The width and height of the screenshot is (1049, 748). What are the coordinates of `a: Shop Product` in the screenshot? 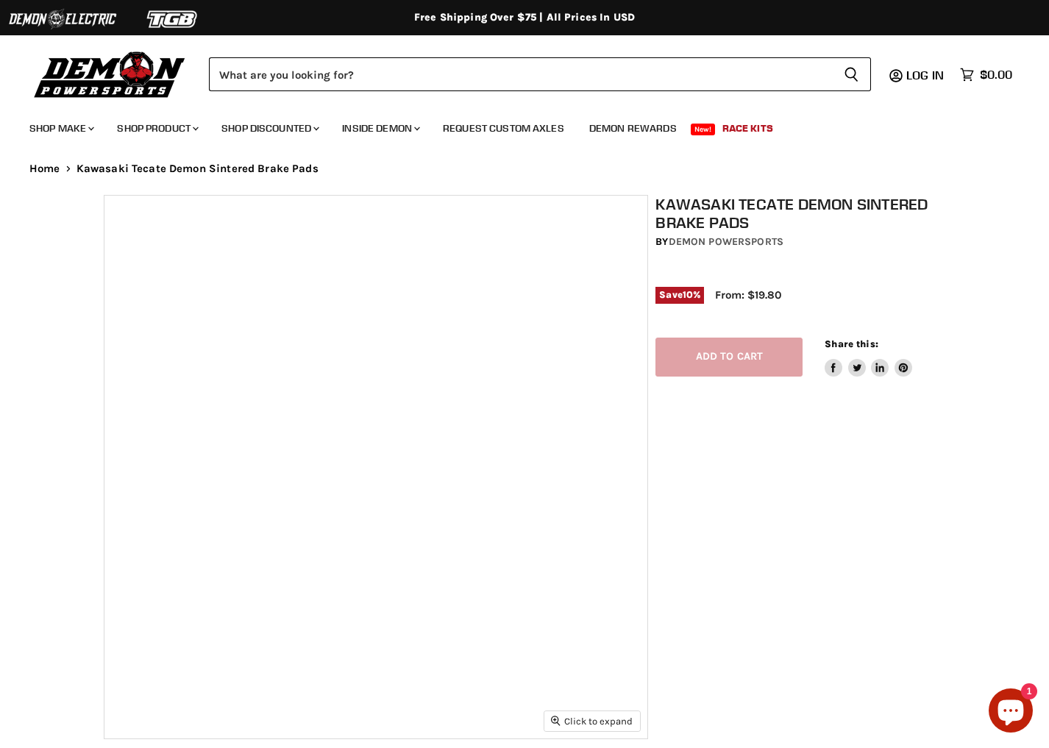 It's located at (157, 128).